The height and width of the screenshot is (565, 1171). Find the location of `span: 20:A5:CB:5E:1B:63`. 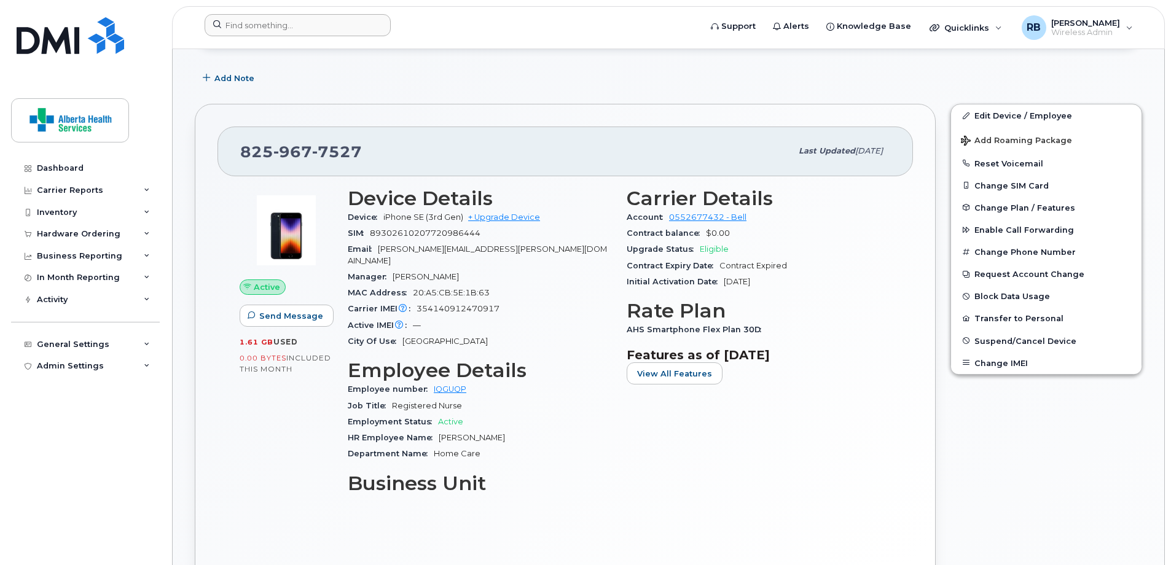

span: 20:A5:CB:5E:1B:63 is located at coordinates (451, 293).